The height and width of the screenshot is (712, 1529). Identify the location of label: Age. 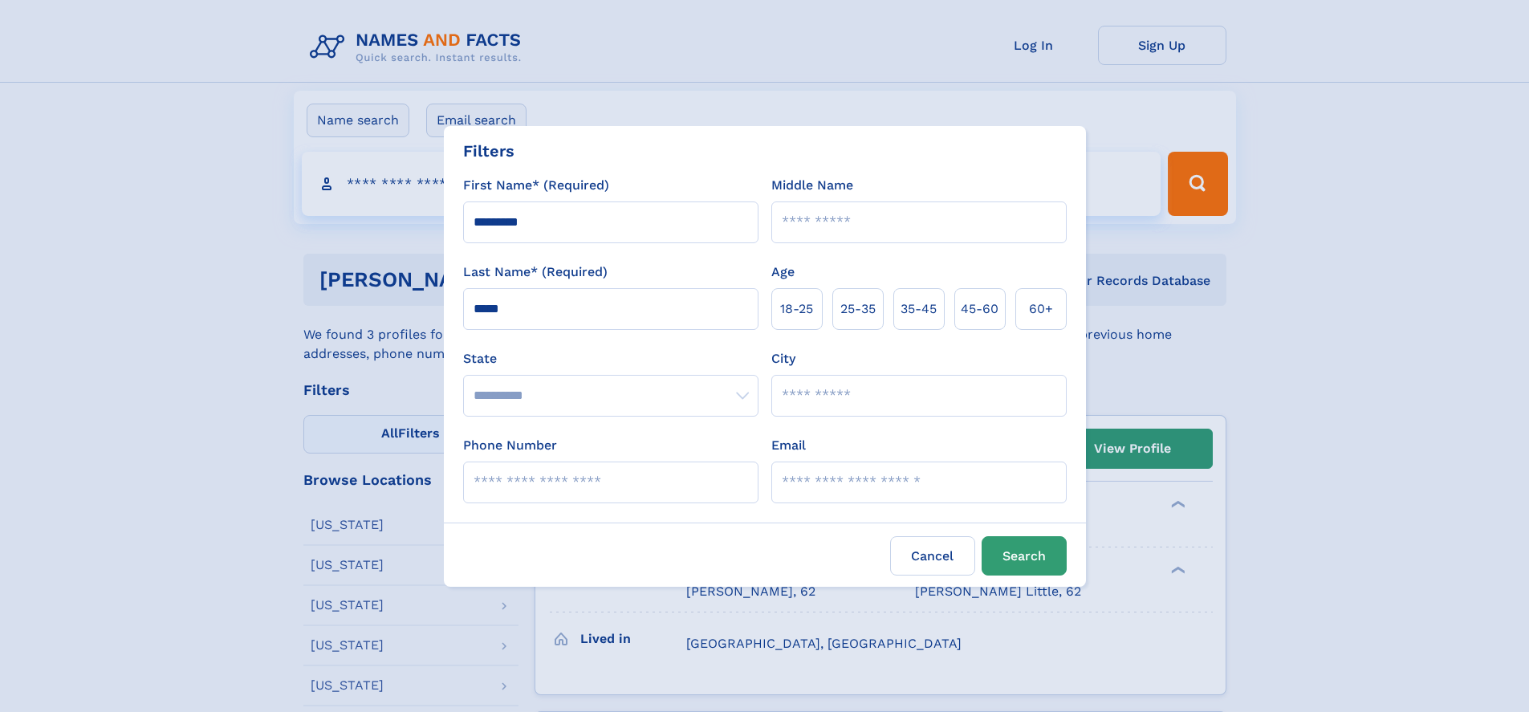
(783, 272).